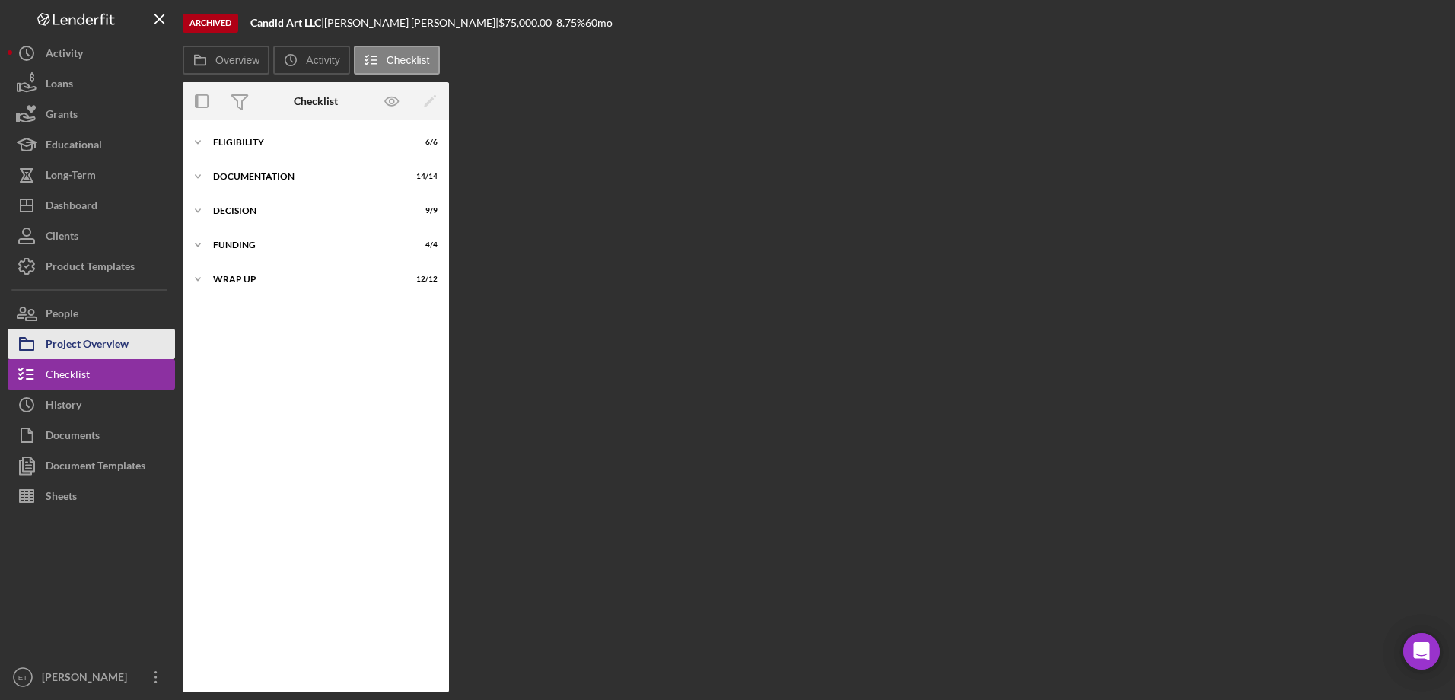 The width and height of the screenshot is (1455, 700). Describe the element at coordinates (63, 406) in the screenshot. I see `div: History` at that location.